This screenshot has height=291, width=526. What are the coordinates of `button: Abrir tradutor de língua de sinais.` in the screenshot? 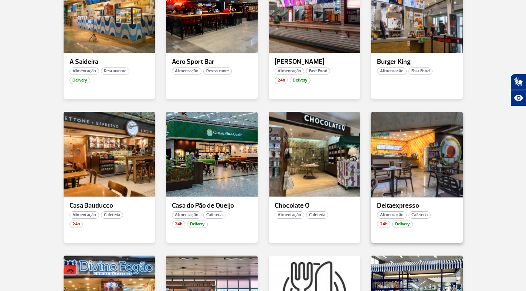 It's located at (518, 82).